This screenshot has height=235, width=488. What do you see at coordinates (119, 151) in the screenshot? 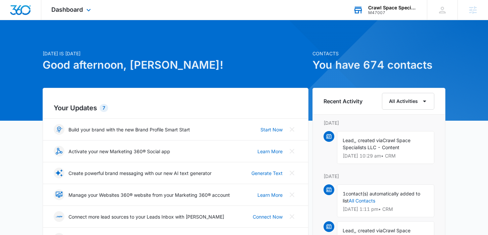
I see `p: Activate your new Marketing 360® Social app` at bounding box center [119, 151].